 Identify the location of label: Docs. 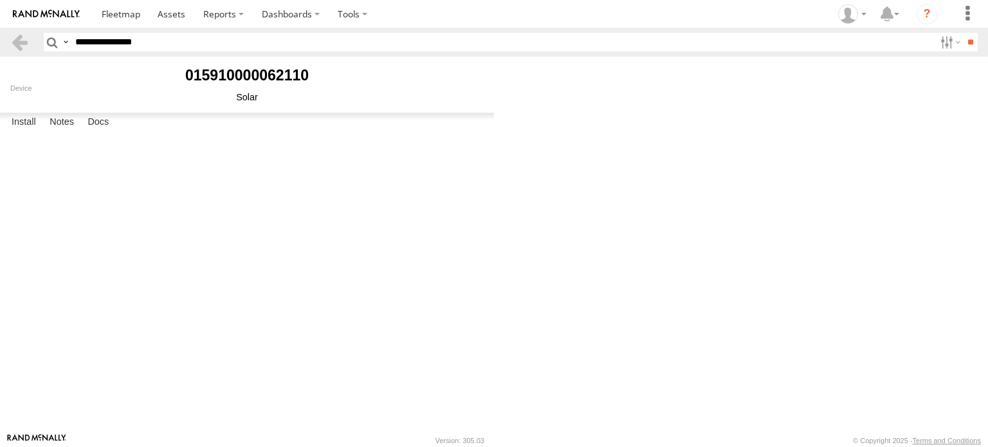
(98, 122).